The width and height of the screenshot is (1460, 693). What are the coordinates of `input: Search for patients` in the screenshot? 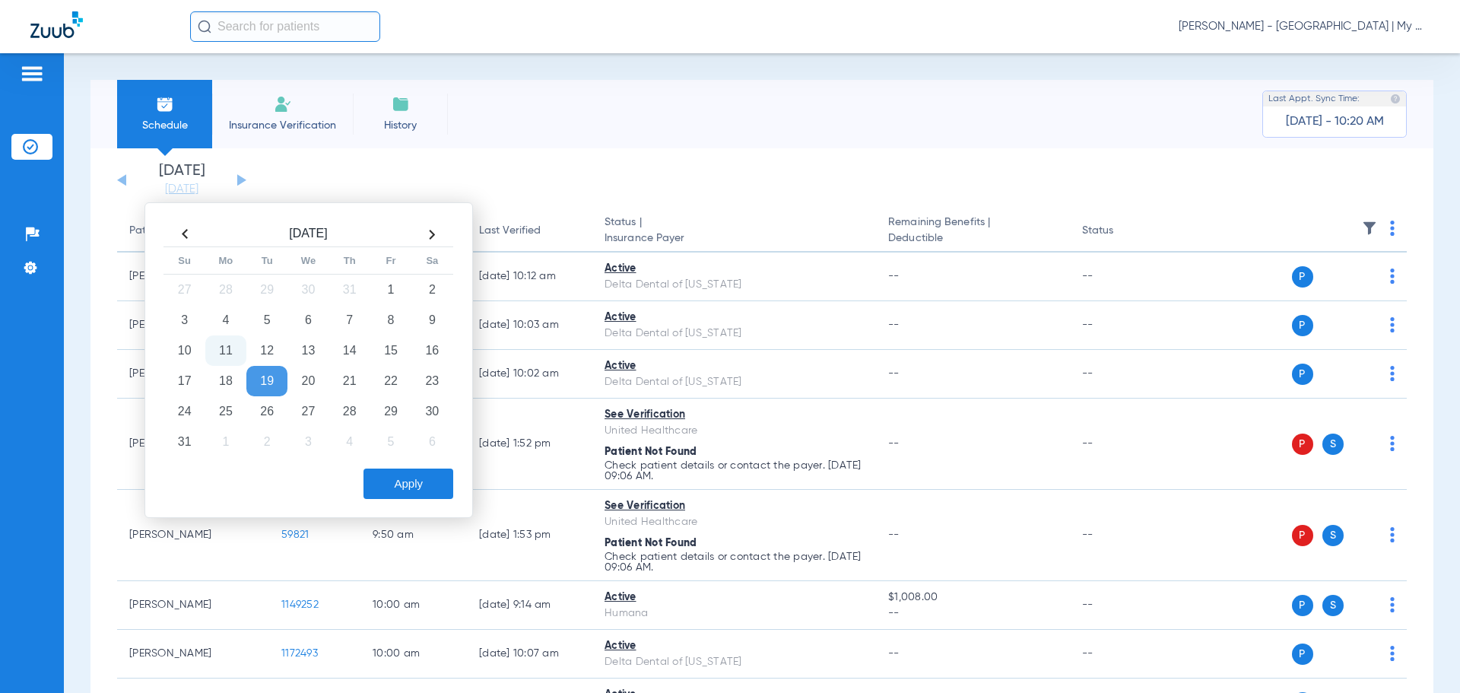 It's located at (285, 27).